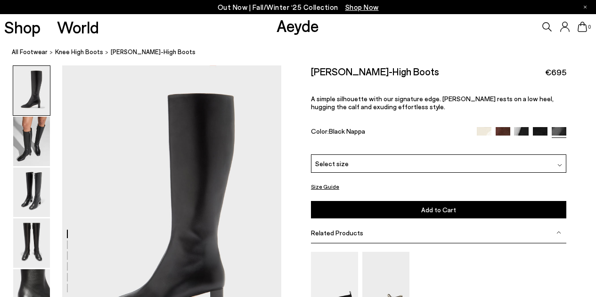  What do you see at coordinates (390, 132) in the screenshot?
I see `div: Color:` at bounding box center [390, 132].